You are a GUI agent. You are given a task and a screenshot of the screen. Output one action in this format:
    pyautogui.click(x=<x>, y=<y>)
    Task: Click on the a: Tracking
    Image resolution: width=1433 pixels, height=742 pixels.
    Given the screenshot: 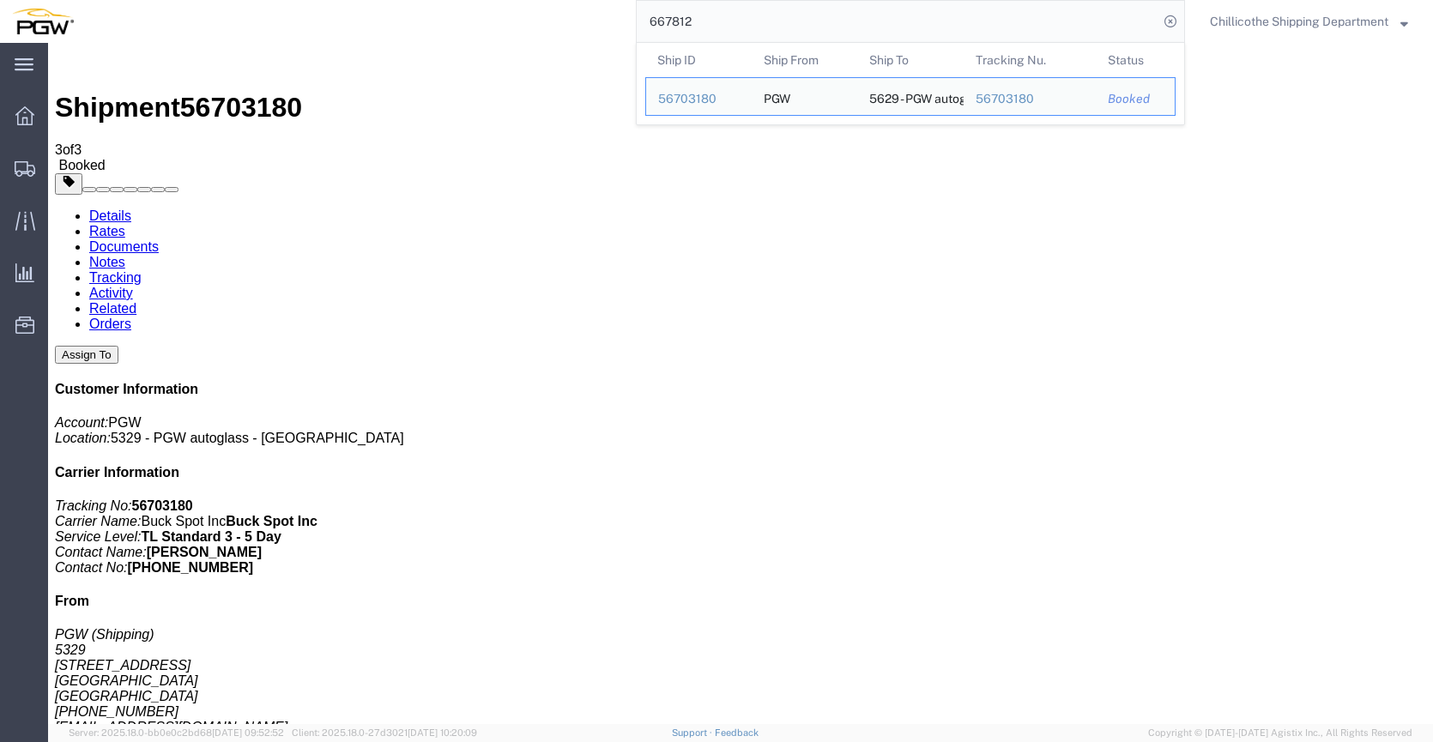 What is the action you would take?
    pyautogui.click(x=67, y=234)
    